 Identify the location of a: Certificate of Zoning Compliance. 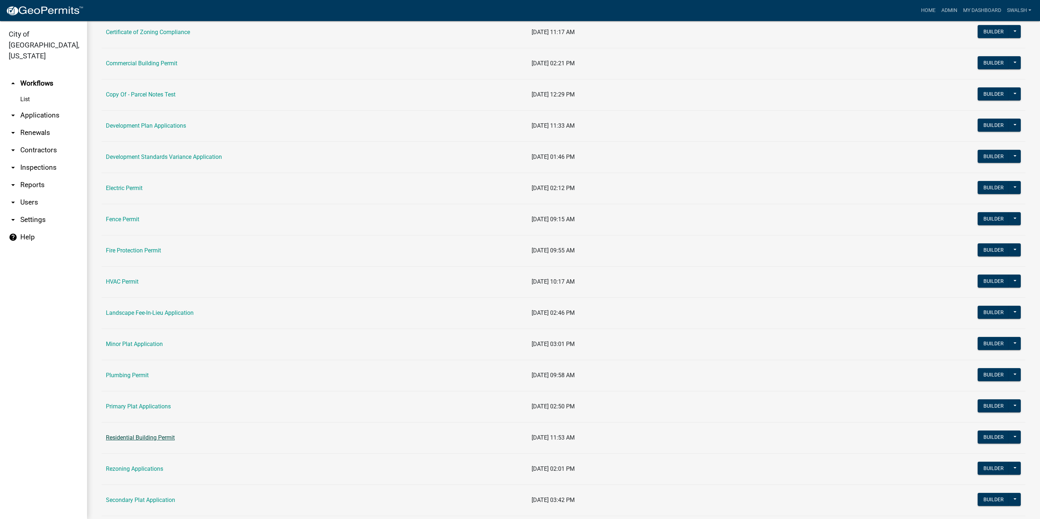
(148, 32).